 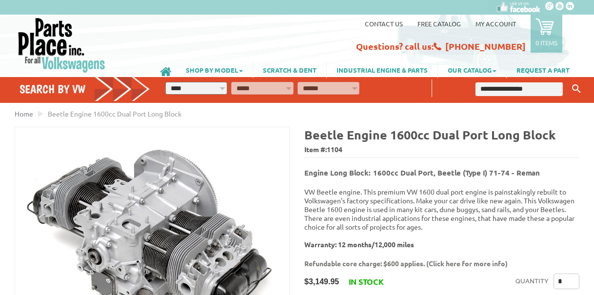 What do you see at coordinates (24, 114) in the screenshot?
I see `a: Home` at bounding box center [24, 114].